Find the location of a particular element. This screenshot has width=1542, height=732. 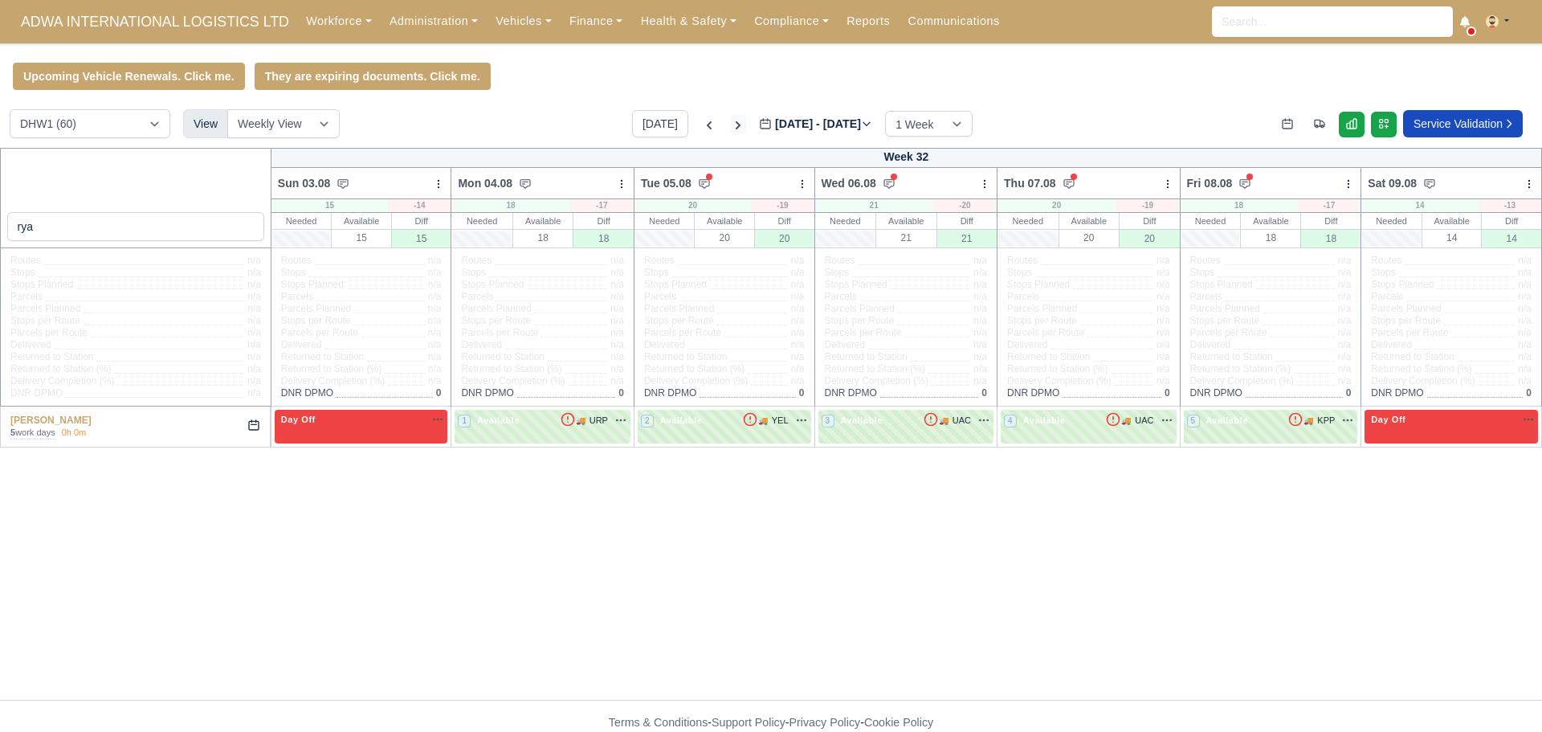

strong: 5 is located at coordinates (13, 432).